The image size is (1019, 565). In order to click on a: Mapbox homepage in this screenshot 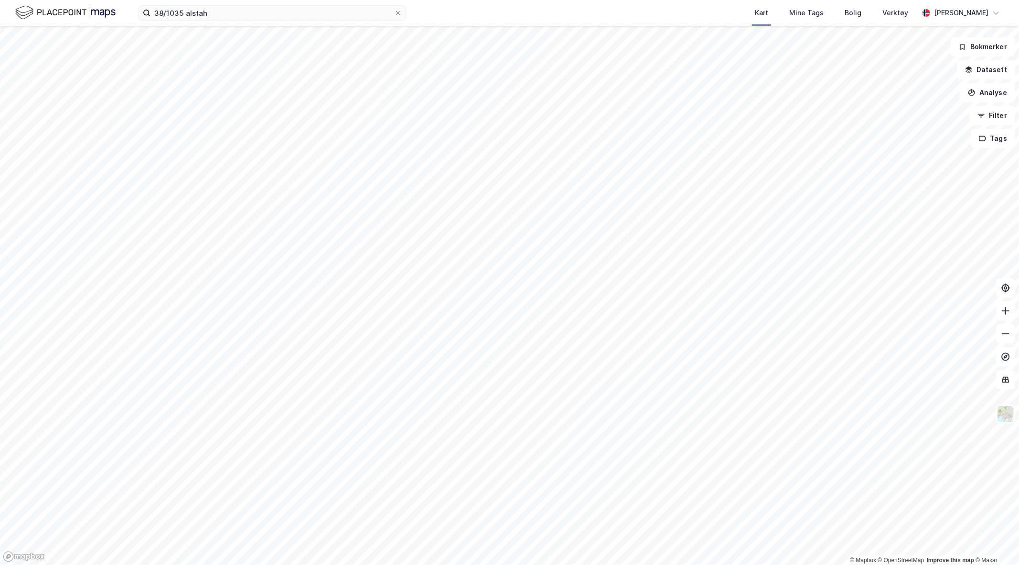, I will do `click(24, 556)`.